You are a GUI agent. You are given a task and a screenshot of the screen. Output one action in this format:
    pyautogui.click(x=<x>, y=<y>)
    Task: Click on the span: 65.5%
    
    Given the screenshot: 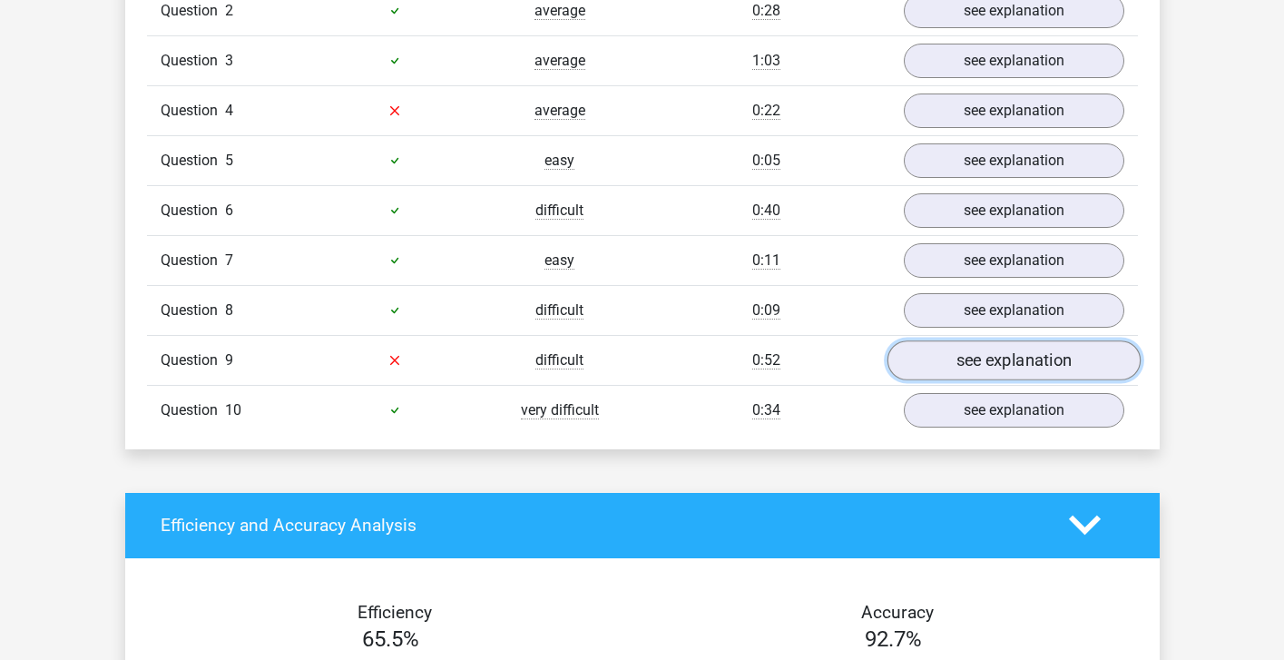 What is the action you would take?
    pyautogui.click(x=390, y=639)
    